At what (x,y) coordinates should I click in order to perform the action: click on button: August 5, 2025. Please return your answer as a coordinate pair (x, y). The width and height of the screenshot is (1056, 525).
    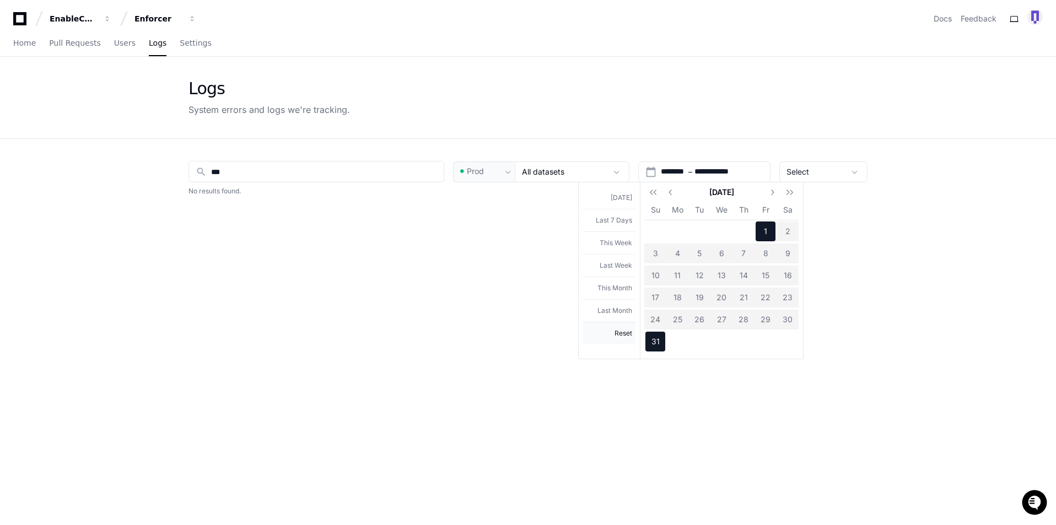
    Looking at the image, I should click on (699, 254).